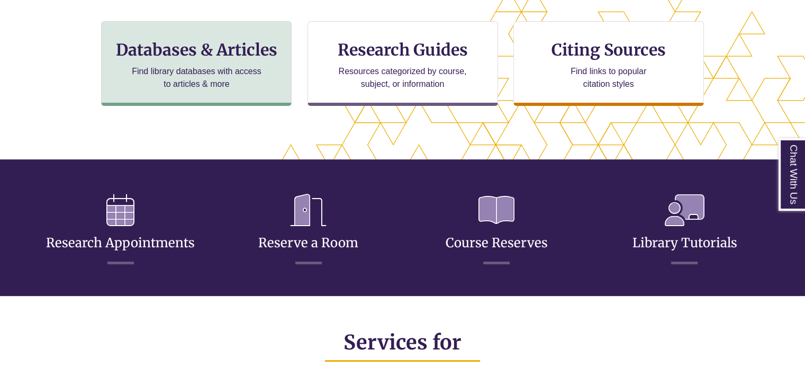  What do you see at coordinates (496, 230) in the screenshot?
I see `a: Course Reserves` at bounding box center [496, 230].